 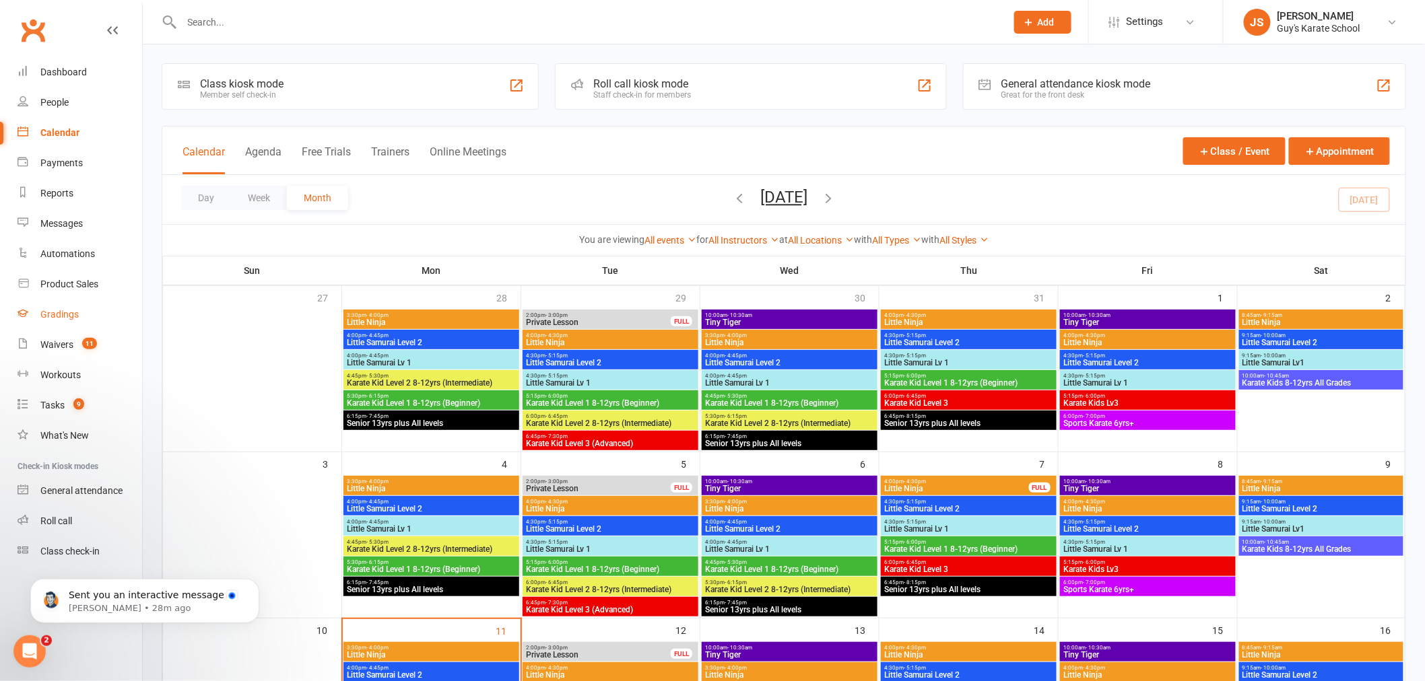 What do you see at coordinates (789, 335) in the screenshot?
I see `span: 3:30pm` at bounding box center [789, 335].